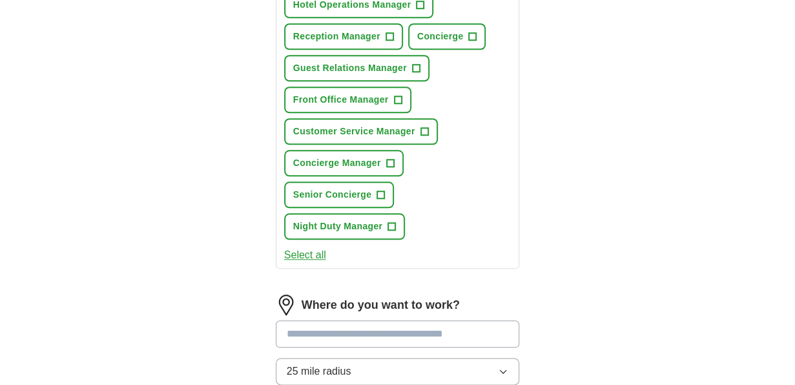  I want to click on img: location.png, so click(286, 305).